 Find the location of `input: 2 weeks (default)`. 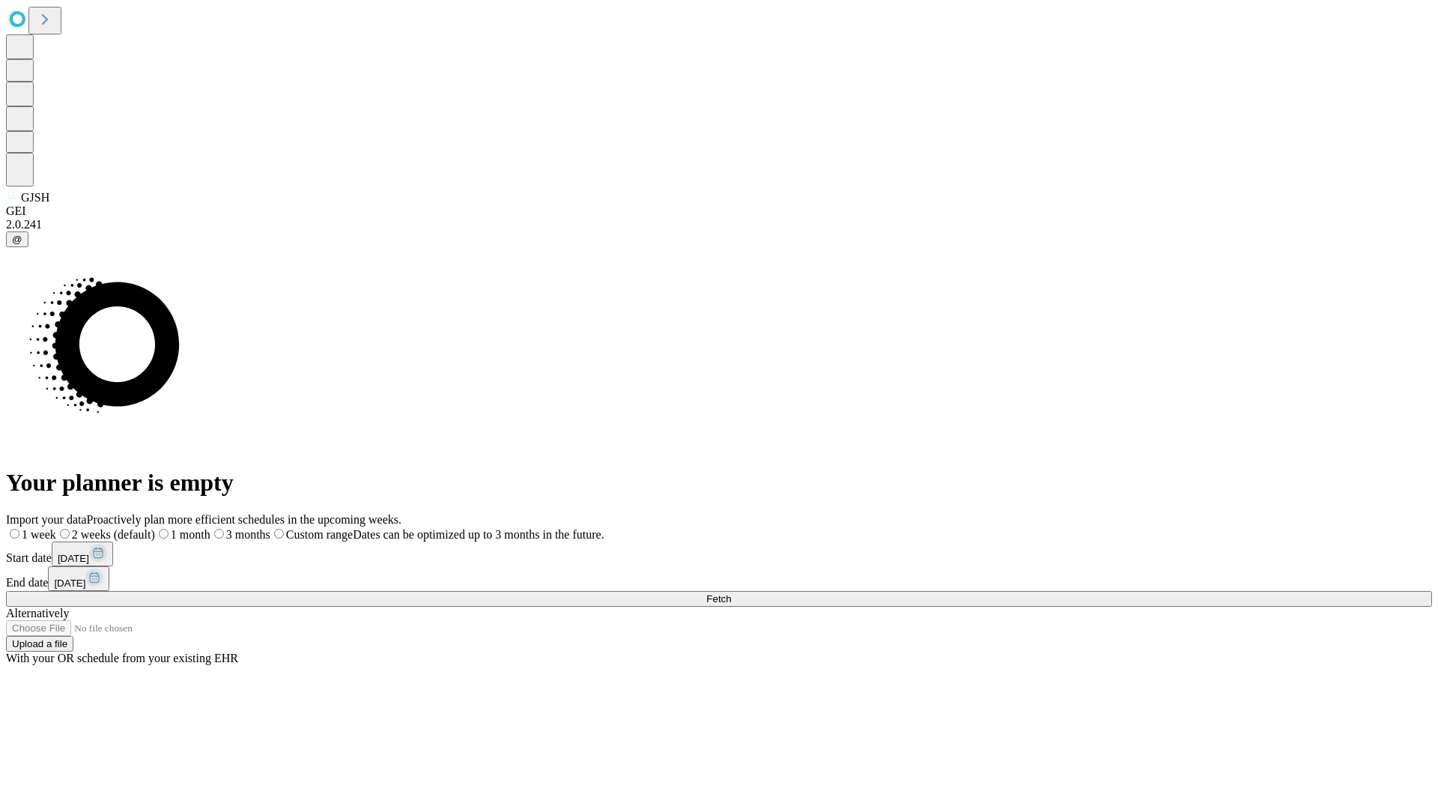

input: 2 weeks (default) is located at coordinates (64, 533).